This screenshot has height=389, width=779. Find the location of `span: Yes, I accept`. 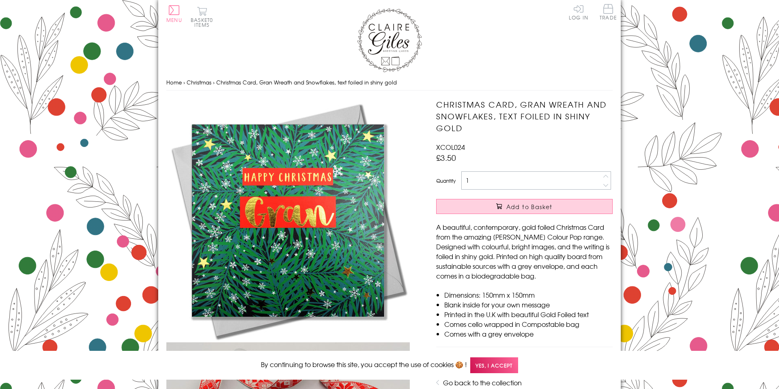

span: Yes, I accept is located at coordinates (494, 365).